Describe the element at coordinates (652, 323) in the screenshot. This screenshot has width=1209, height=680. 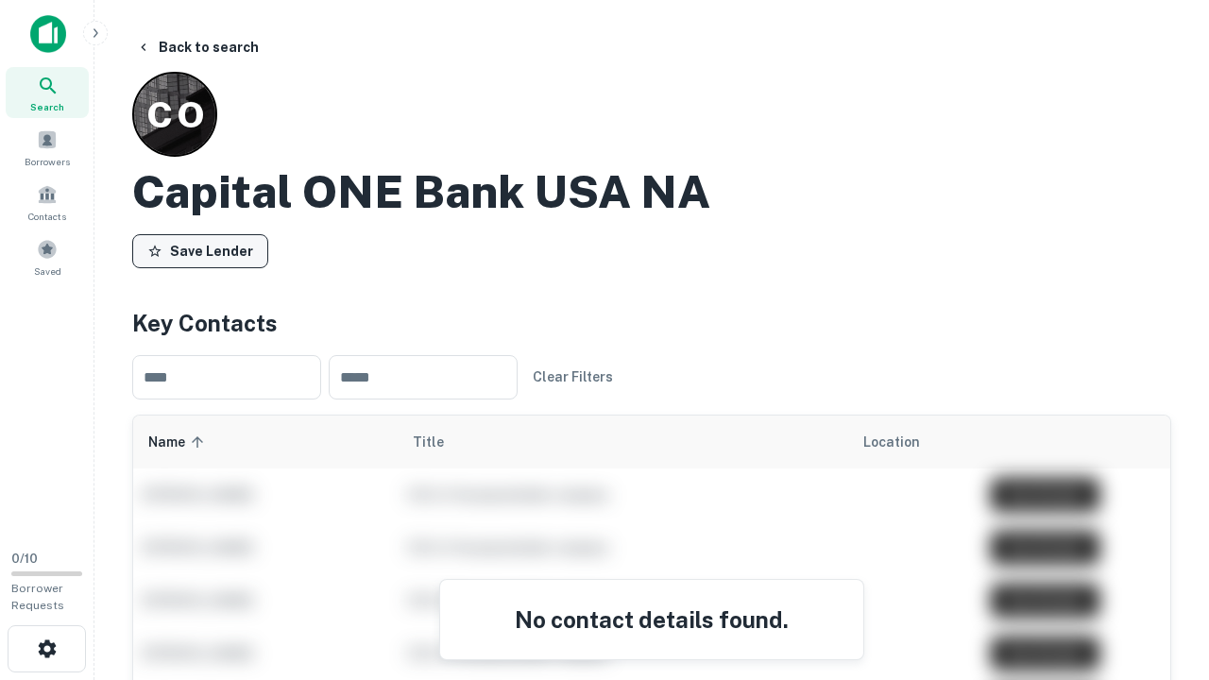
I see `h4: Key Contacts` at that location.